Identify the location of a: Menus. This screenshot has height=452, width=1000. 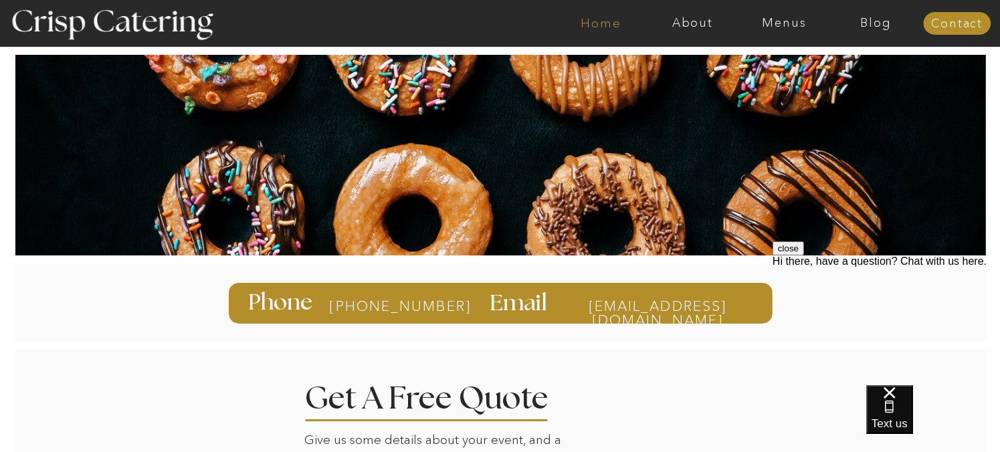
(784, 23).